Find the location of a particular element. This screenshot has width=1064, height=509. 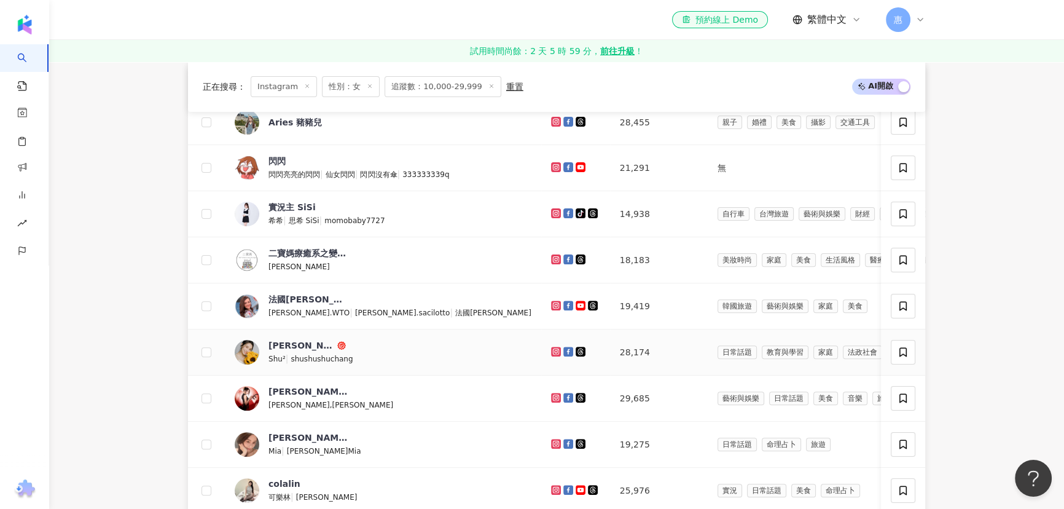

span: 繁體中文 is located at coordinates (827, 20).